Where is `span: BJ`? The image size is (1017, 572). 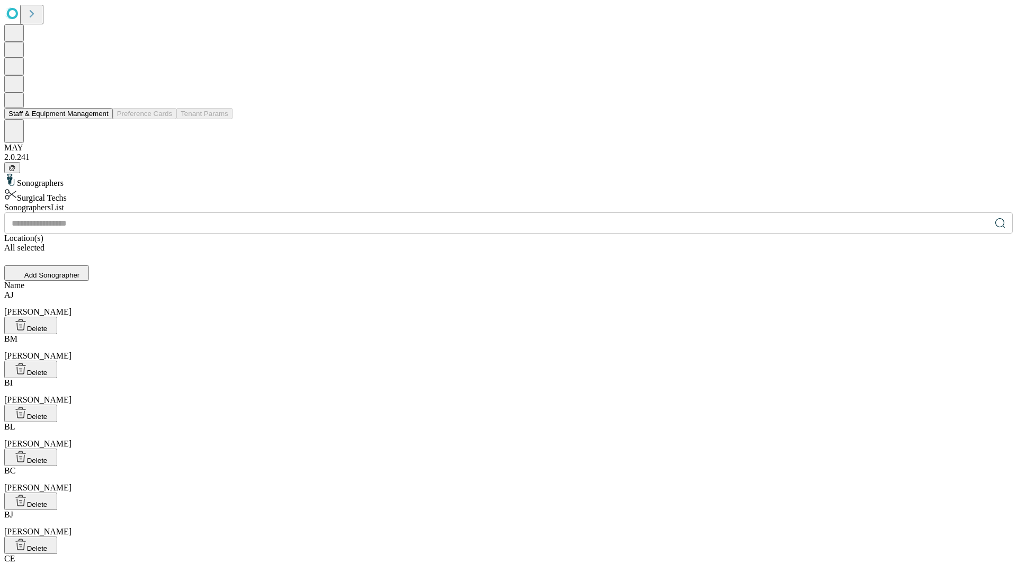 span: BJ is located at coordinates (8, 514).